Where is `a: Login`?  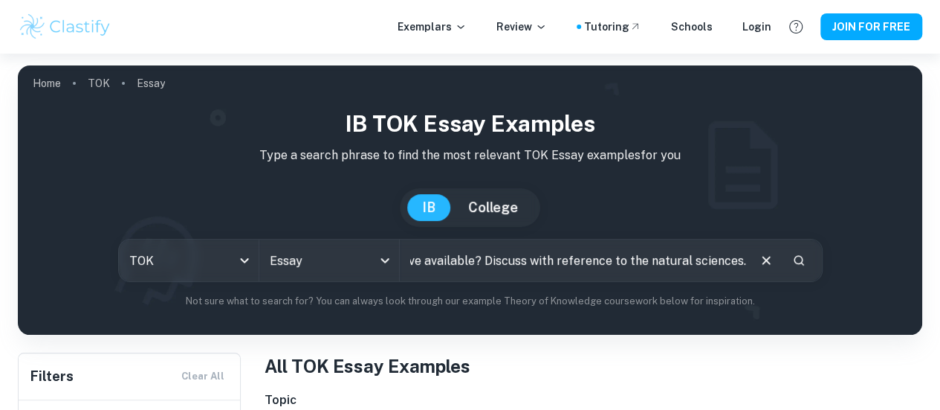
a: Login is located at coordinates (757, 27).